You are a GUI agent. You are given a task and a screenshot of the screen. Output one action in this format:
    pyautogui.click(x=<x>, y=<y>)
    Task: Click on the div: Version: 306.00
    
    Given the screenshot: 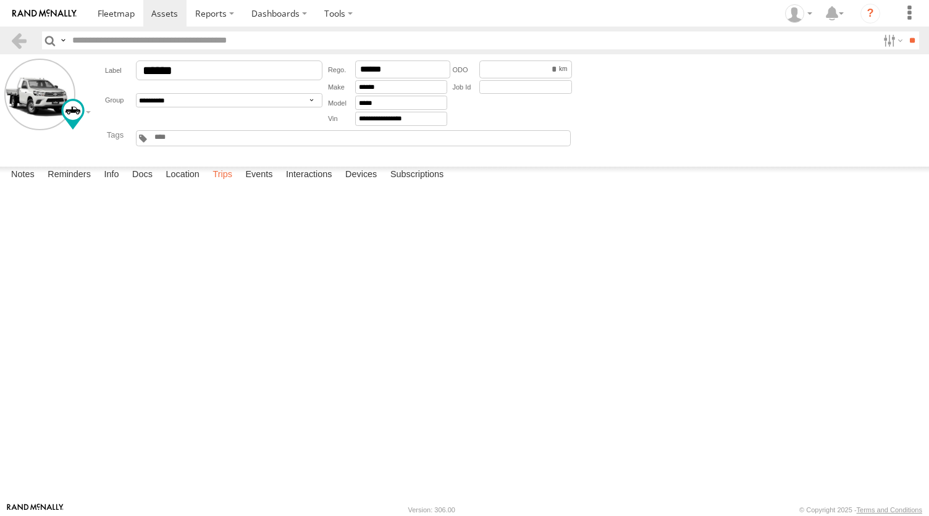 What is the action you would take?
    pyautogui.click(x=432, y=510)
    